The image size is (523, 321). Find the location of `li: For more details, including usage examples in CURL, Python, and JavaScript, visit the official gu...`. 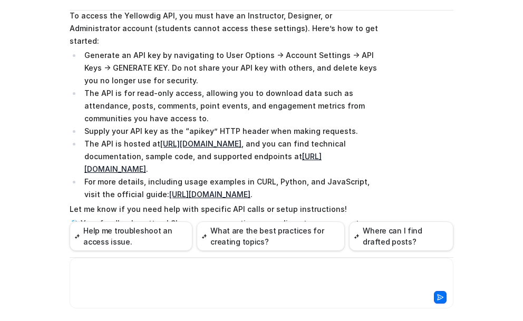

li: For more details, including usage examples in CURL, Python, and JavaScript, visit the official gu... is located at coordinates (230, 188).